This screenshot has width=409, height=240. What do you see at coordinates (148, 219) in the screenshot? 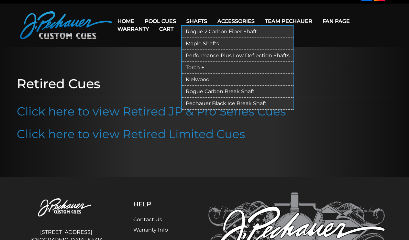
I see `a: Contact Us` at bounding box center [148, 219].